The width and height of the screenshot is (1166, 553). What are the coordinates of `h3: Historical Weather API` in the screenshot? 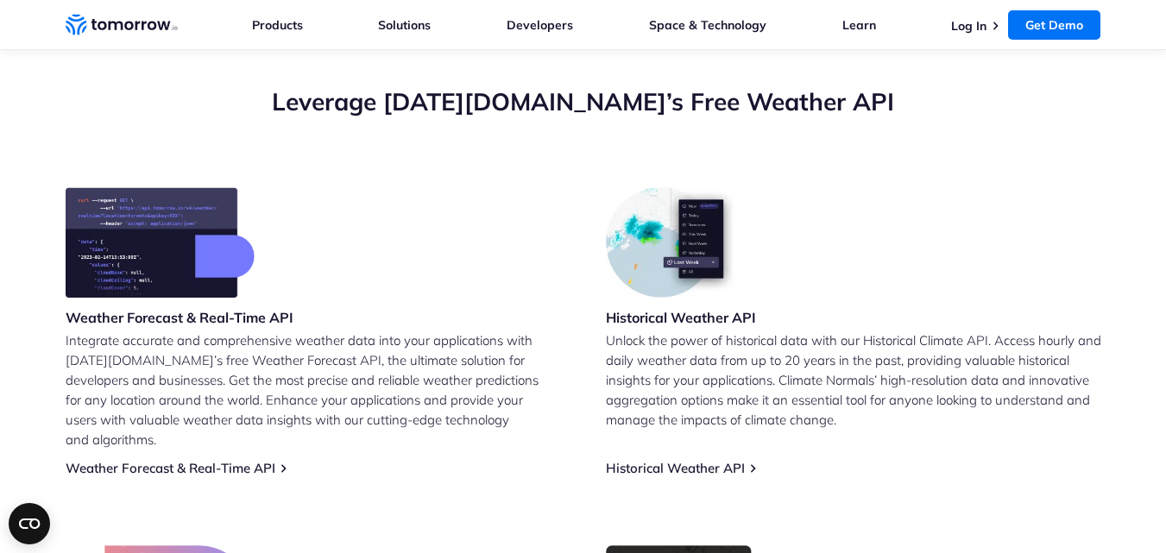 It's located at (681, 318).